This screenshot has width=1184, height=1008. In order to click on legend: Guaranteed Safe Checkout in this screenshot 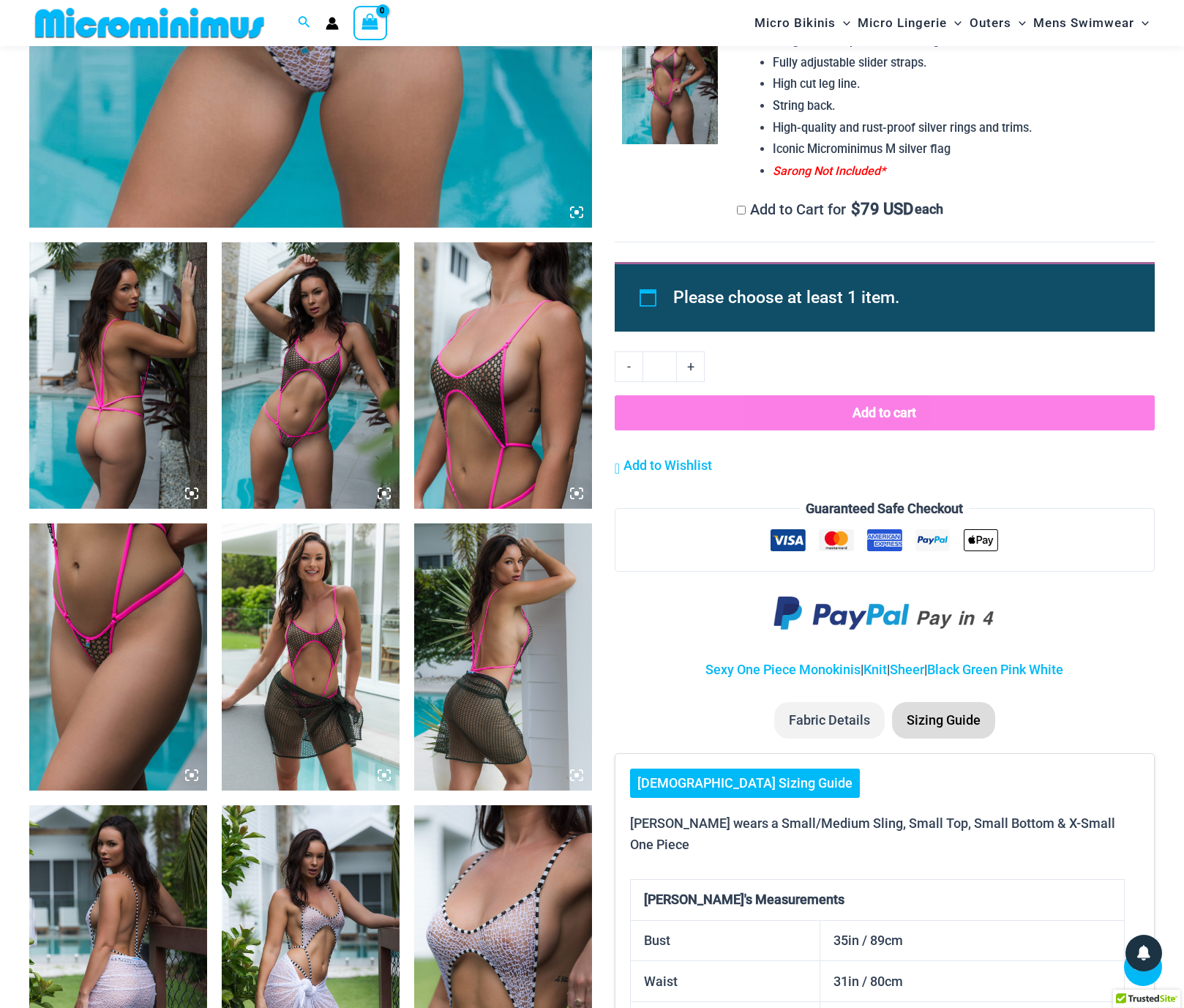, I will do `click(884, 508)`.